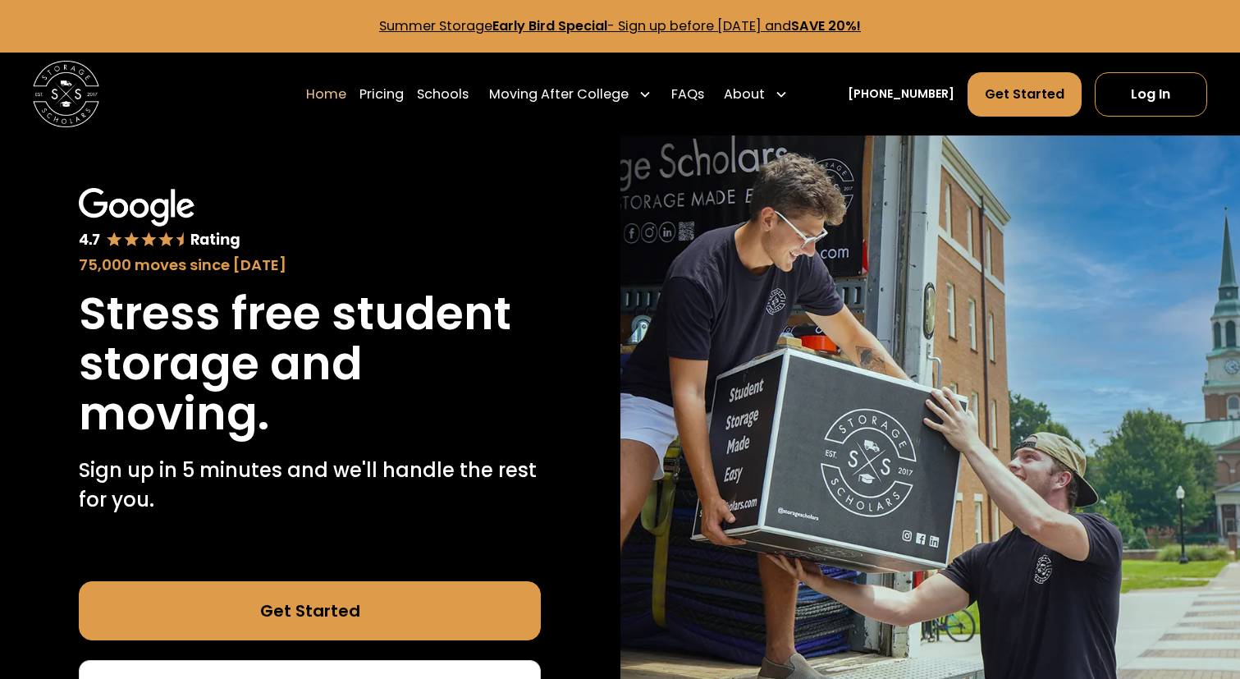  What do you see at coordinates (550, 25) in the screenshot?
I see `strong: Early Bird Special` at bounding box center [550, 25].